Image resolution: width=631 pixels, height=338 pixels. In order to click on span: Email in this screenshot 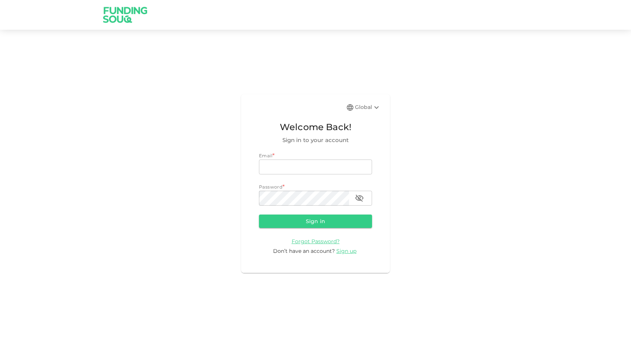, I will do `click(265, 155)`.